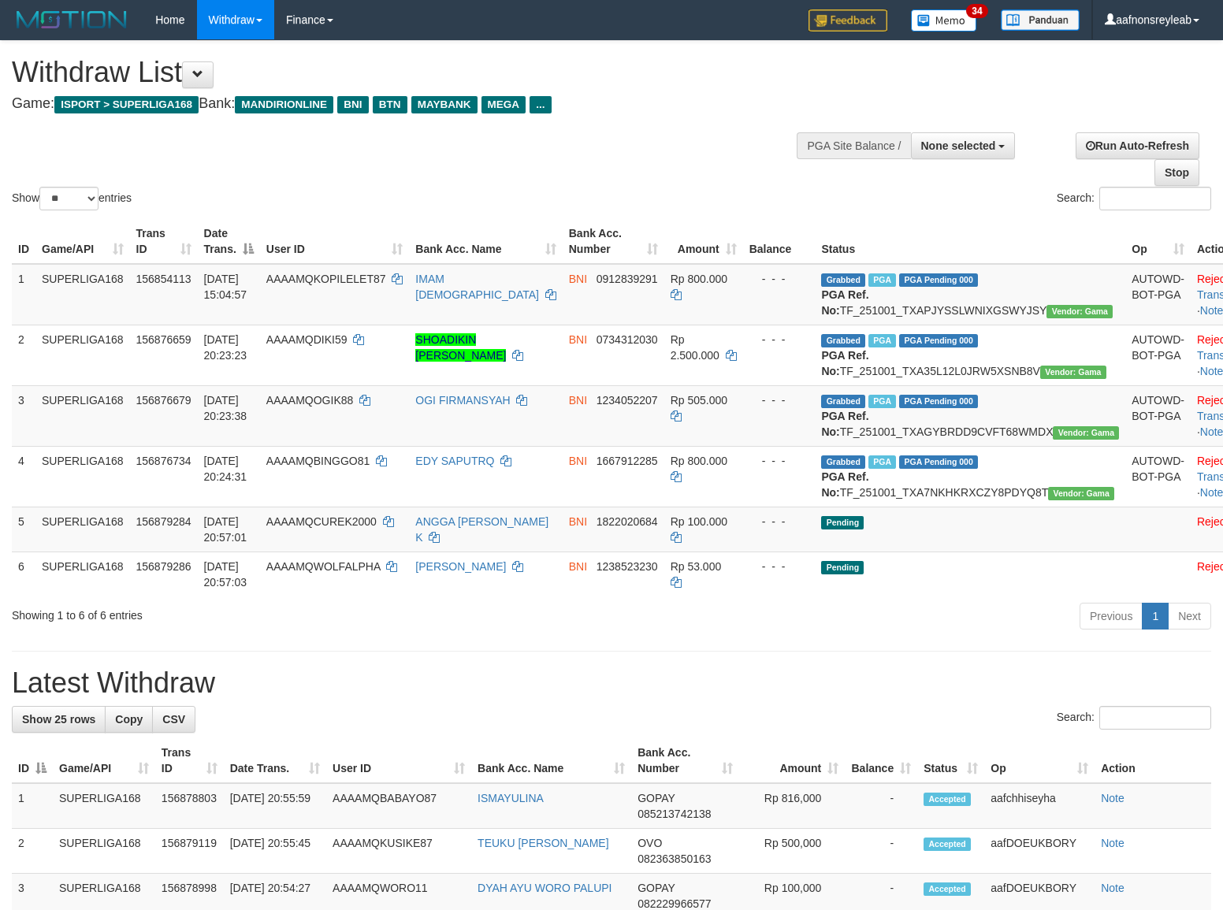 Image resolution: width=1223 pixels, height=910 pixels. Describe the element at coordinates (406, 73) in the screenshot. I see `h1: Withdraw List` at that location.